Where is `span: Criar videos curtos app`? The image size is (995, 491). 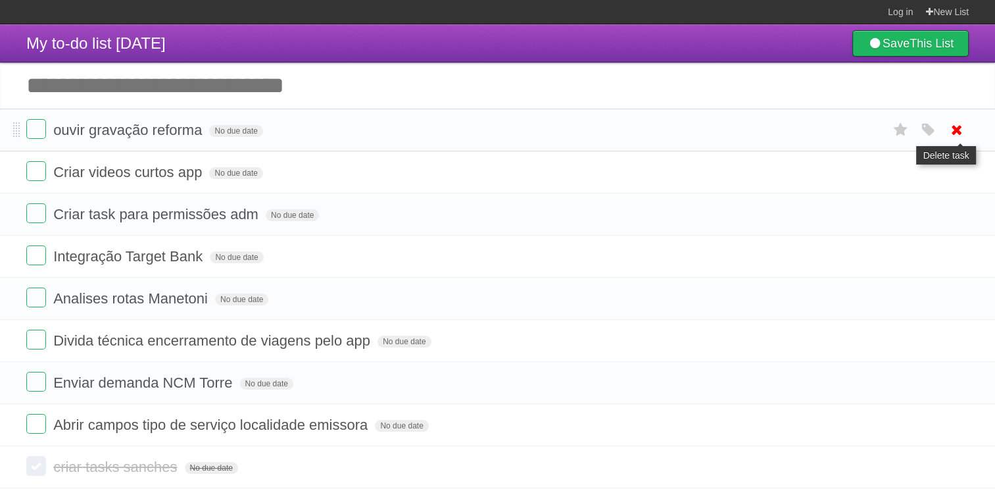 span: Criar videos curtos app is located at coordinates (129, 172).